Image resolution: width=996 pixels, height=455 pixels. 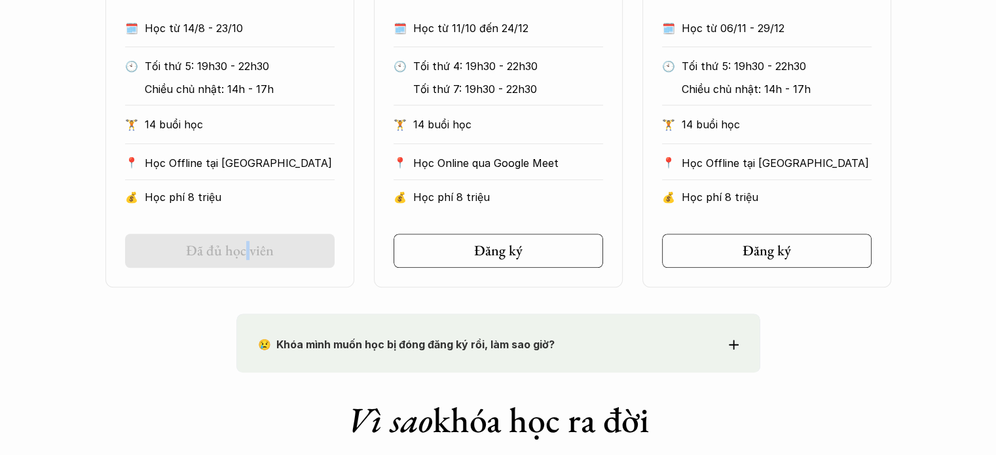 I want to click on strong: 😢 Khóa mình muốn học bị đóng đăng ký rồi, làm sao giờ?, so click(x=406, y=344).